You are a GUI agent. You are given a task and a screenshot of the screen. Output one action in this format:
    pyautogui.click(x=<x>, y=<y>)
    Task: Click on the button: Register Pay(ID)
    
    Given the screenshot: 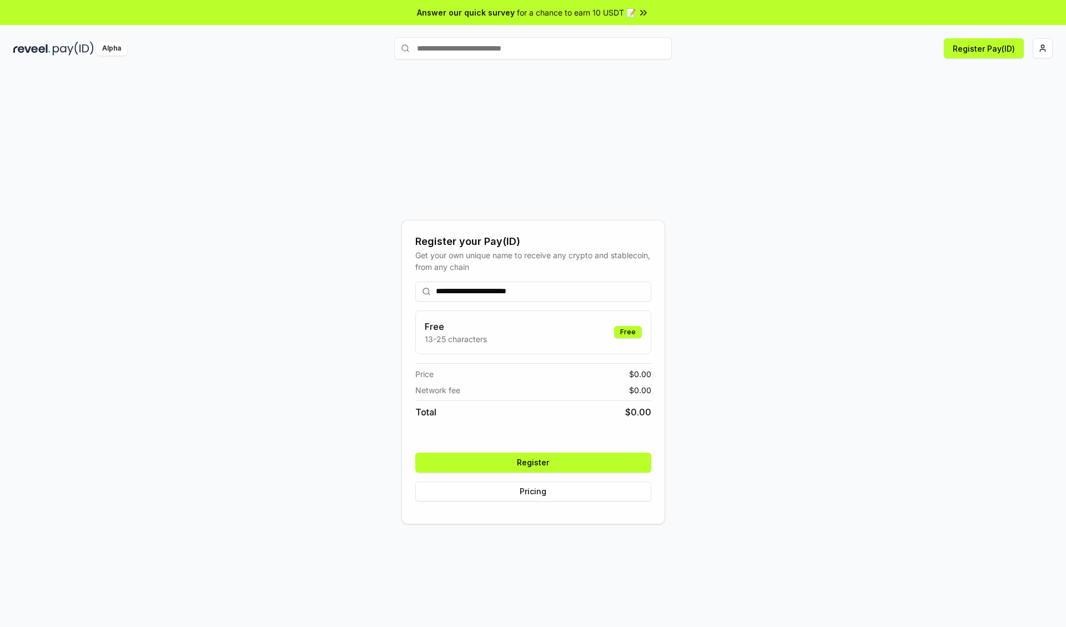 What is the action you would take?
    pyautogui.click(x=984, y=48)
    